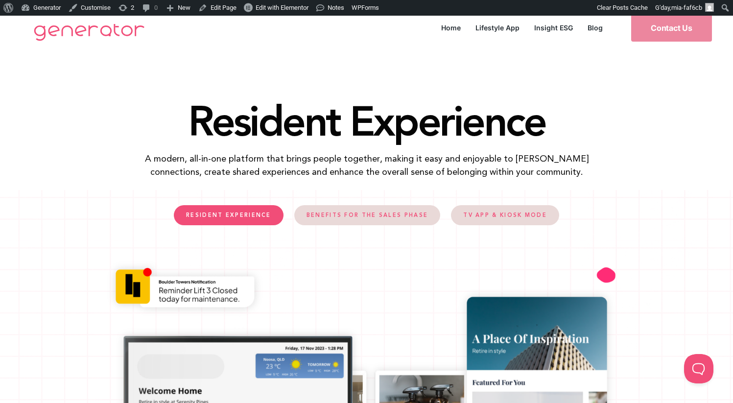 The image size is (733, 403). I want to click on span: BENEFITS FOR THE SALES PHASE, so click(367, 215).